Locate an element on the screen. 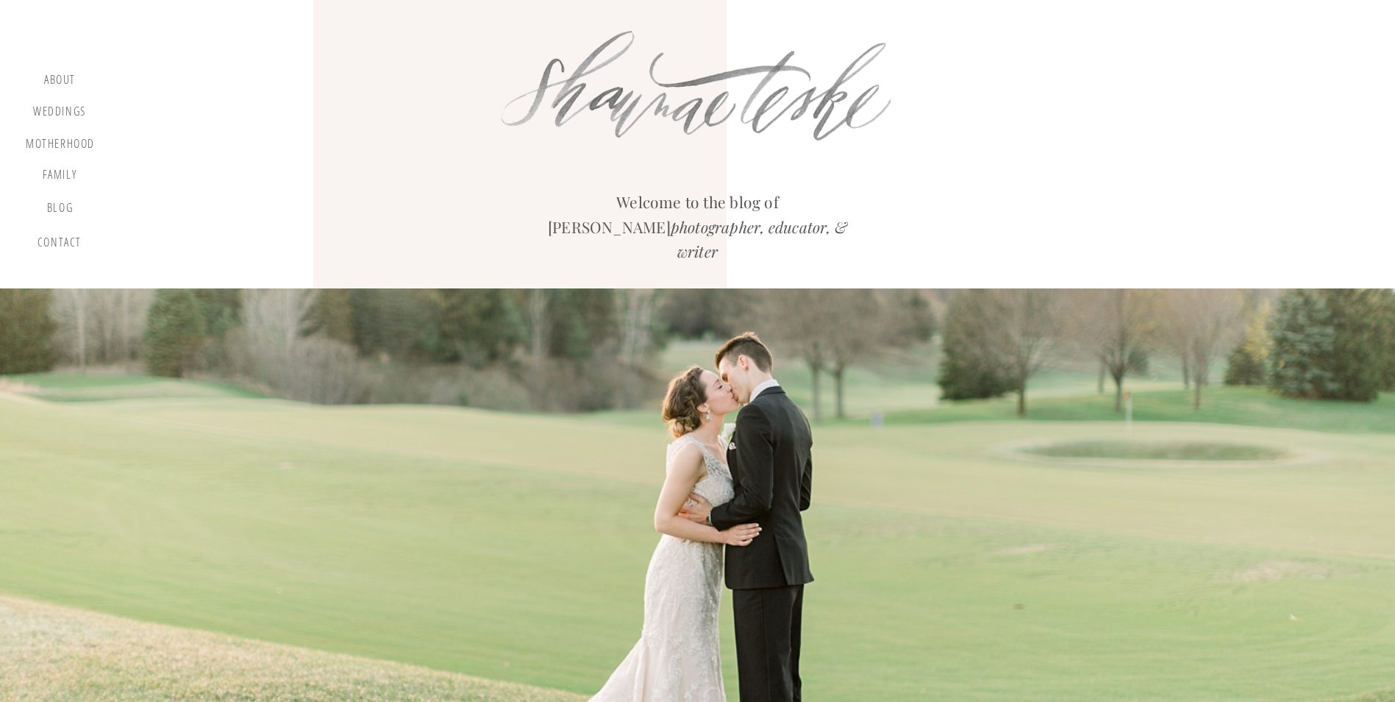 The width and height of the screenshot is (1395, 702). a: Weddings is located at coordinates (60, 113).